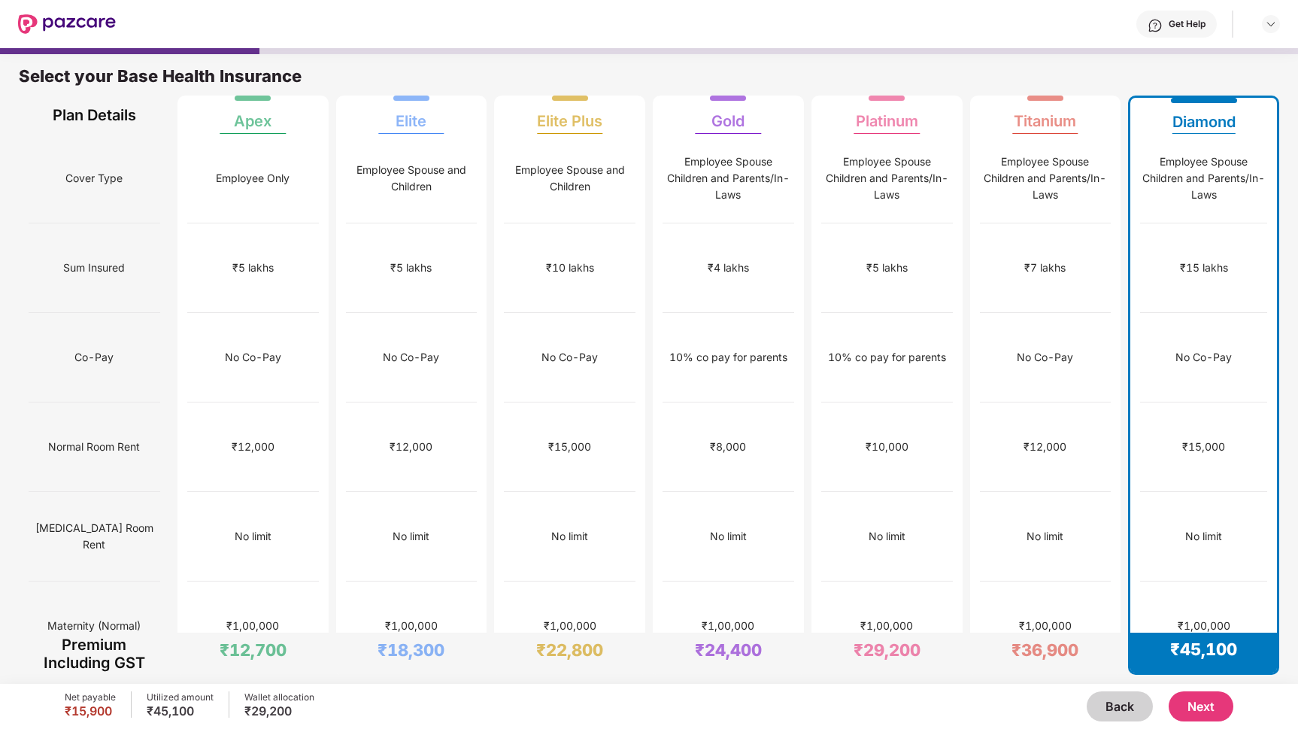  What do you see at coordinates (1204, 268) in the screenshot?
I see `div: ₹15 lakhs` at bounding box center [1204, 268].